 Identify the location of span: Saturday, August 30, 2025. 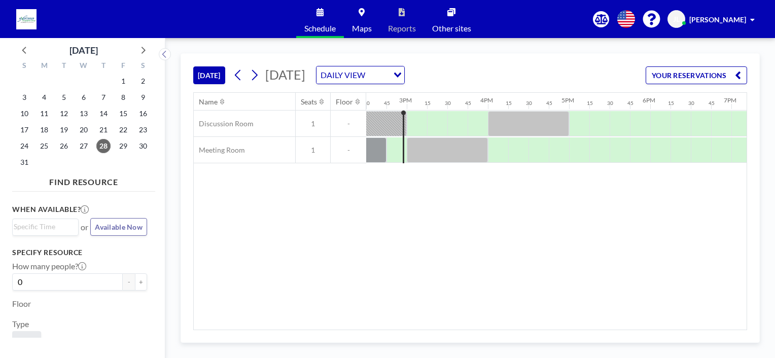
(143, 146).